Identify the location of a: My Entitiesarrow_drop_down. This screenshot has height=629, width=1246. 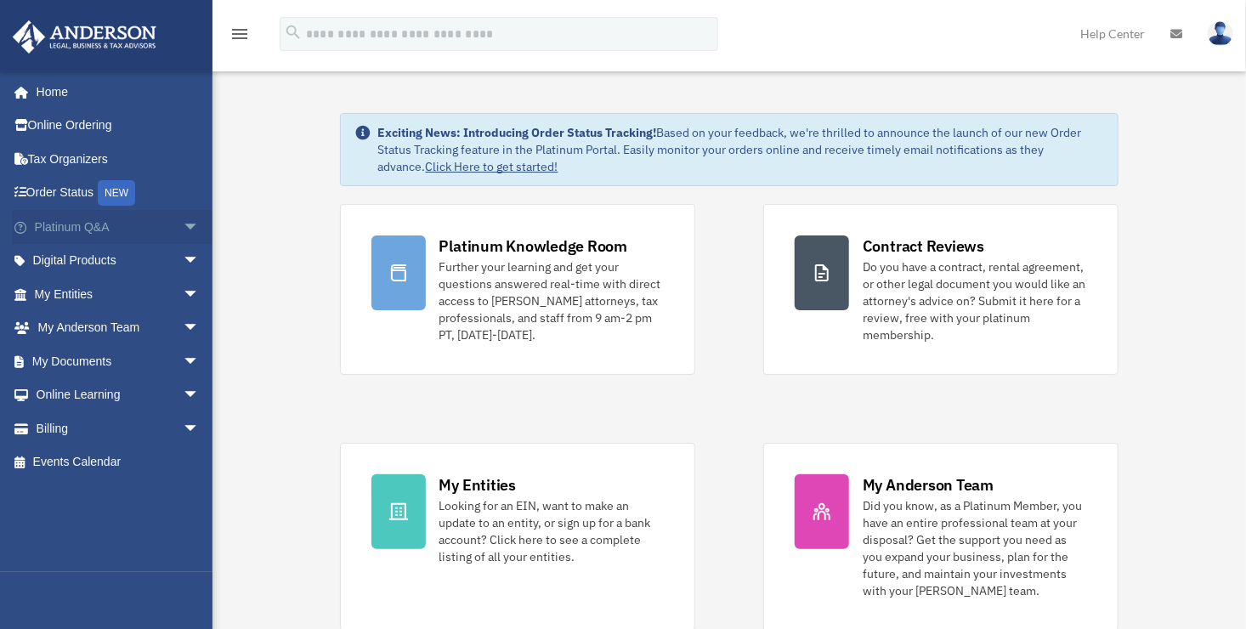
(118, 294).